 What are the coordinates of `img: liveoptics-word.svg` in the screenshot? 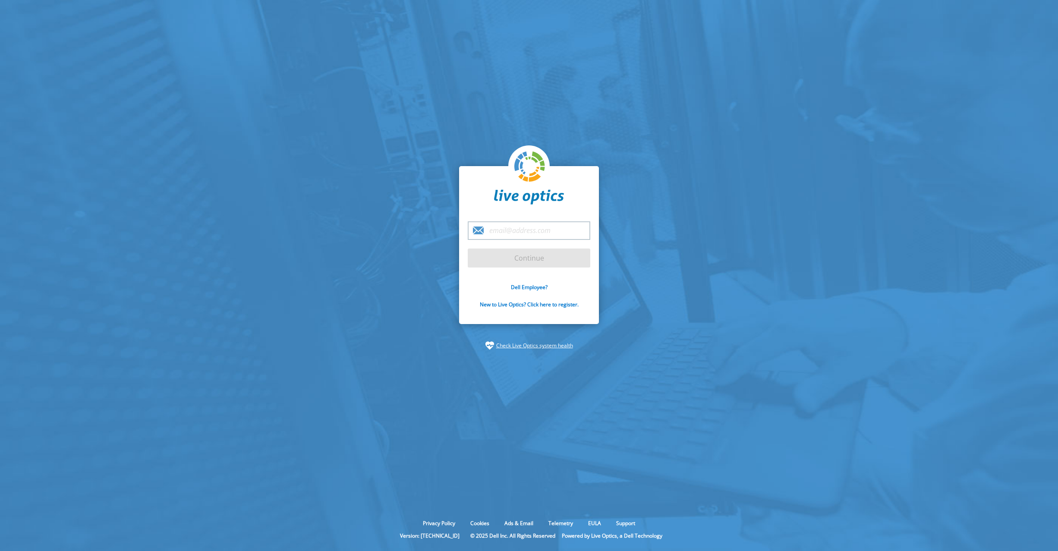 It's located at (529, 197).